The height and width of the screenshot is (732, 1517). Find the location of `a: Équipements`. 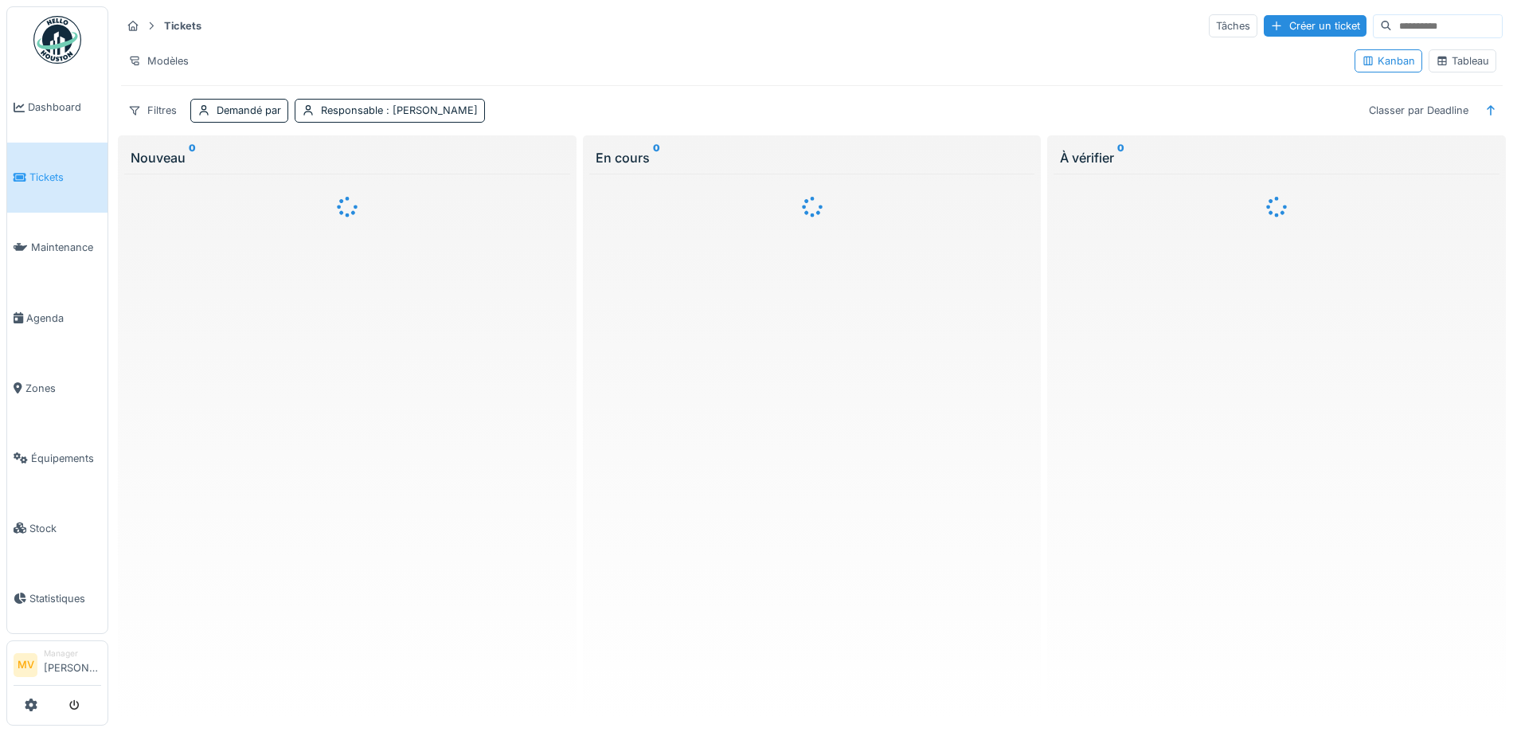

a: Équipements is located at coordinates (57, 458).